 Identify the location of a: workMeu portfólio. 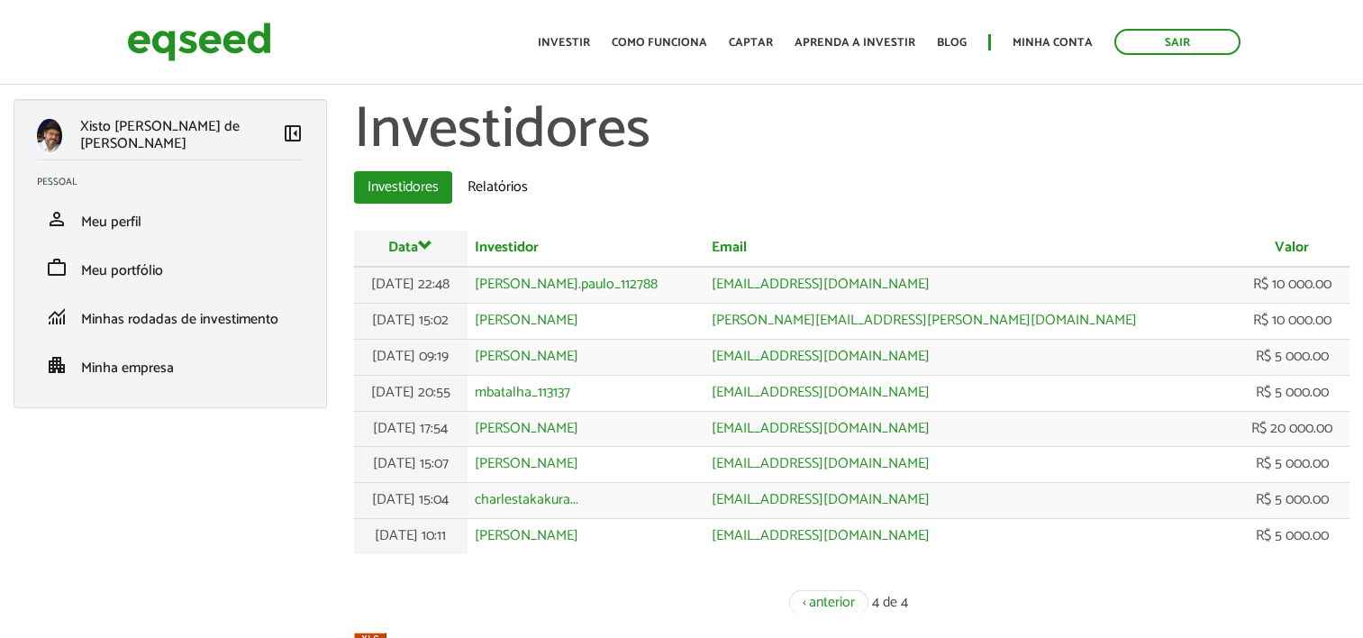
(170, 268).